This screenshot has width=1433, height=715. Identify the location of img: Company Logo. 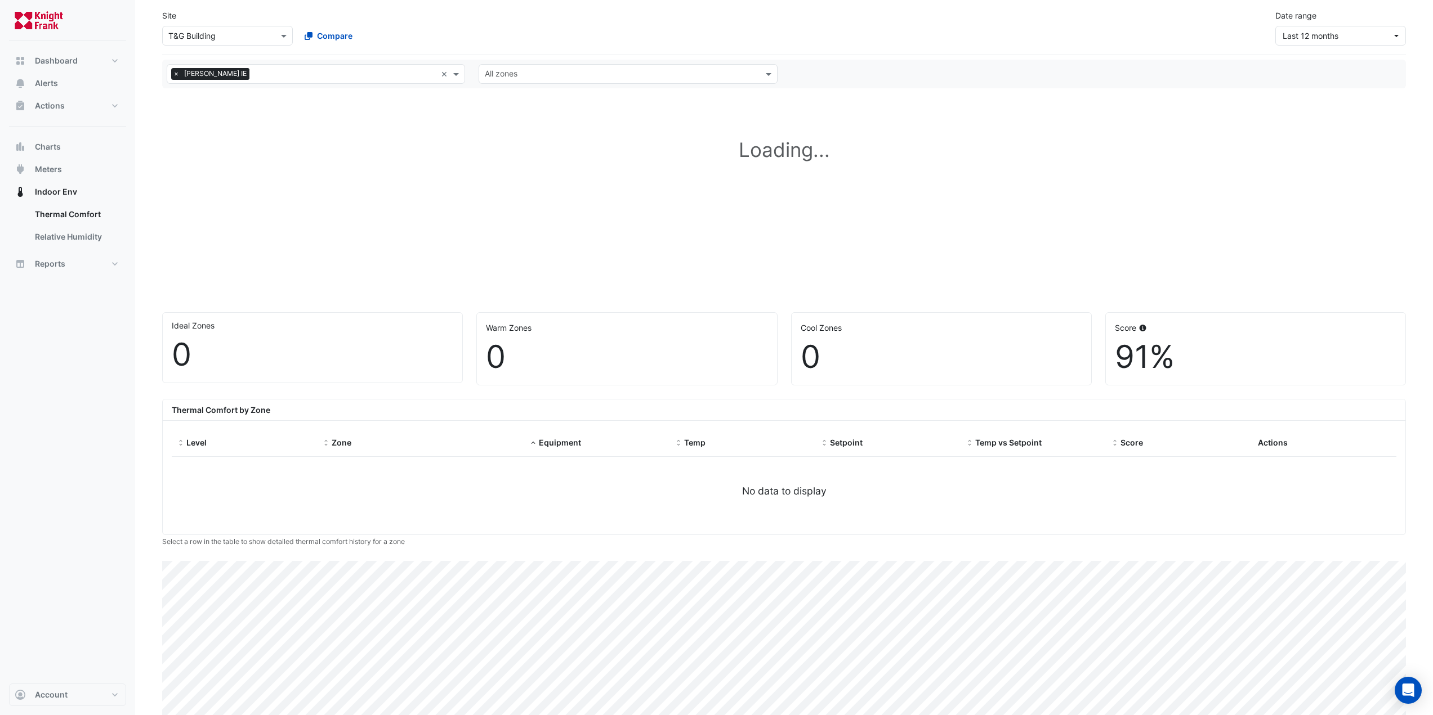
(39, 20).